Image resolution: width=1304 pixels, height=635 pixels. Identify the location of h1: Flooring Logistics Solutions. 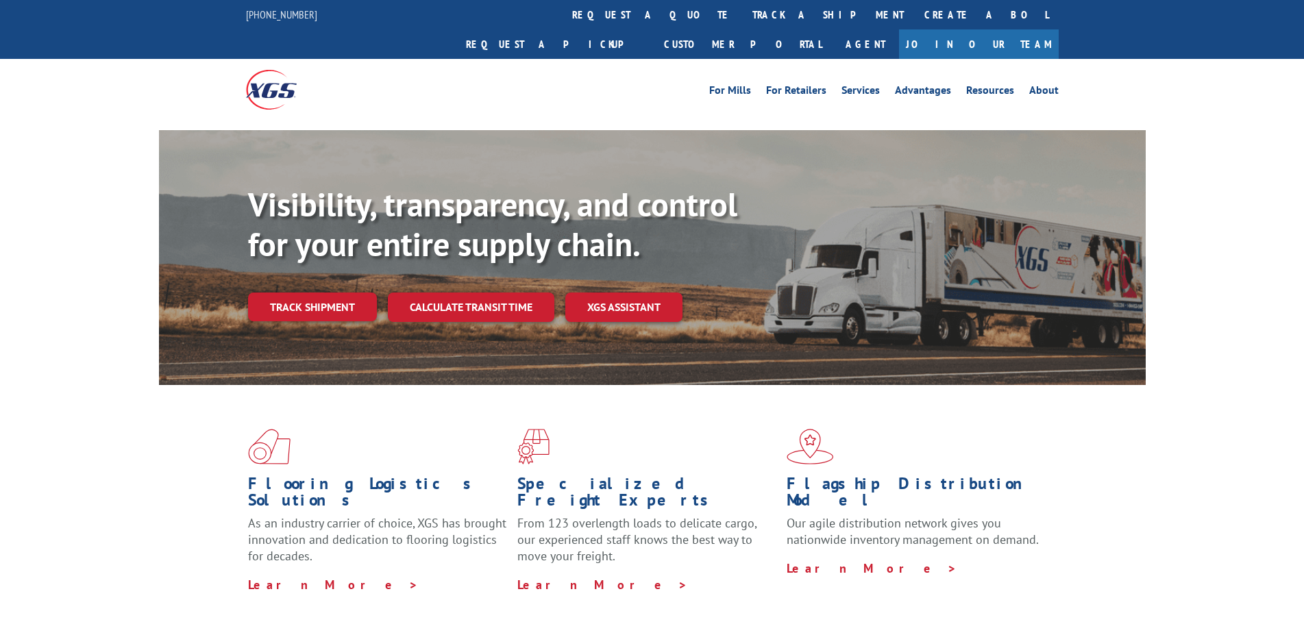
(378, 495).